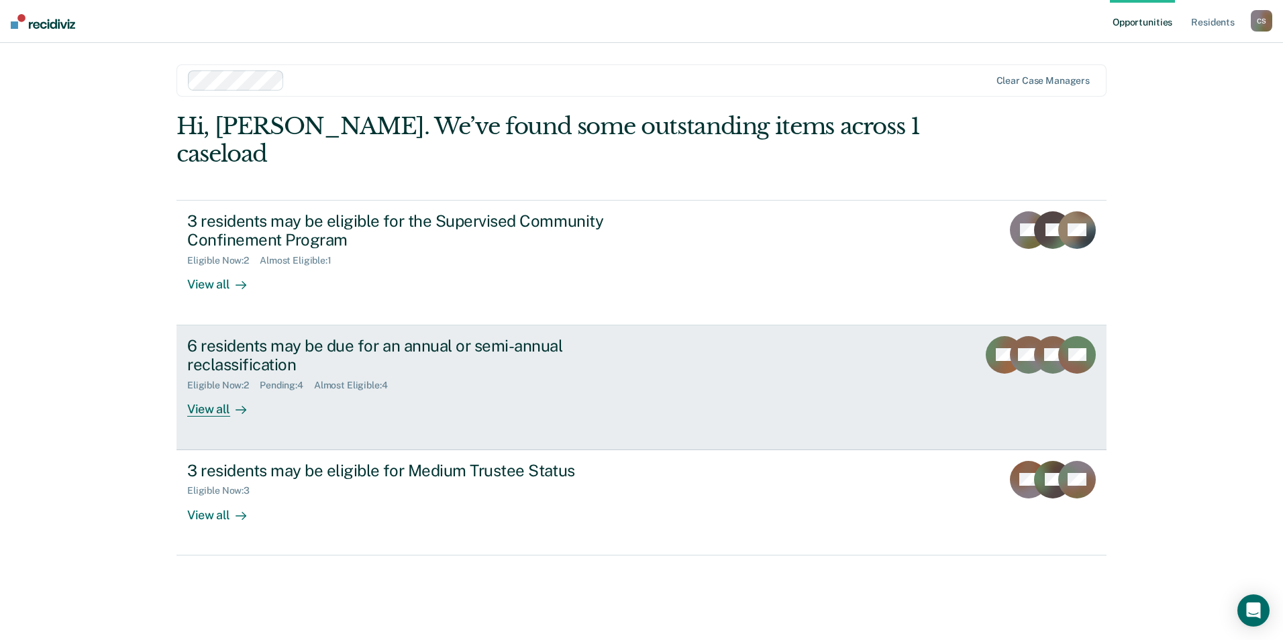 This screenshot has height=640, width=1283. What do you see at coordinates (423, 356) in the screenshot?
I see `div: 6 residents may be due for an annual or semi-annual reclassification` at bounding box center [423, 356].